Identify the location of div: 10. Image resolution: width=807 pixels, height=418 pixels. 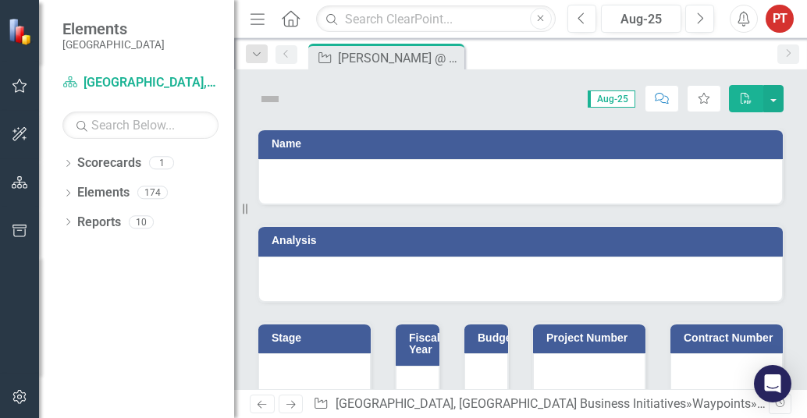
(141, 222).